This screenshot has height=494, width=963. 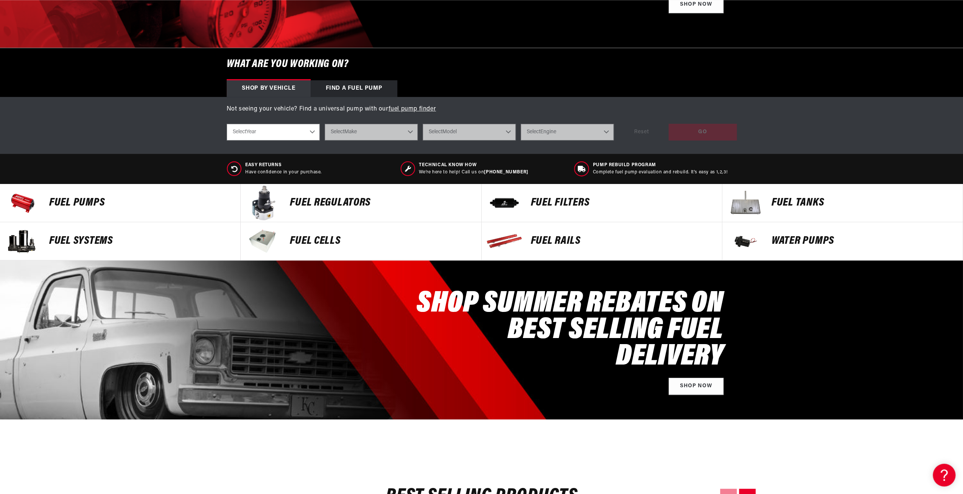 I want to click on h2: SHOP SUMMER REBATES ON BEST SELLING FUEL DELIVERY, so click(x=562, y=330).